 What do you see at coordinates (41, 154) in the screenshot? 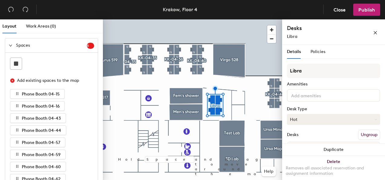
I see `span: Phone Booth 04-59` at bounding box center [41, 154].